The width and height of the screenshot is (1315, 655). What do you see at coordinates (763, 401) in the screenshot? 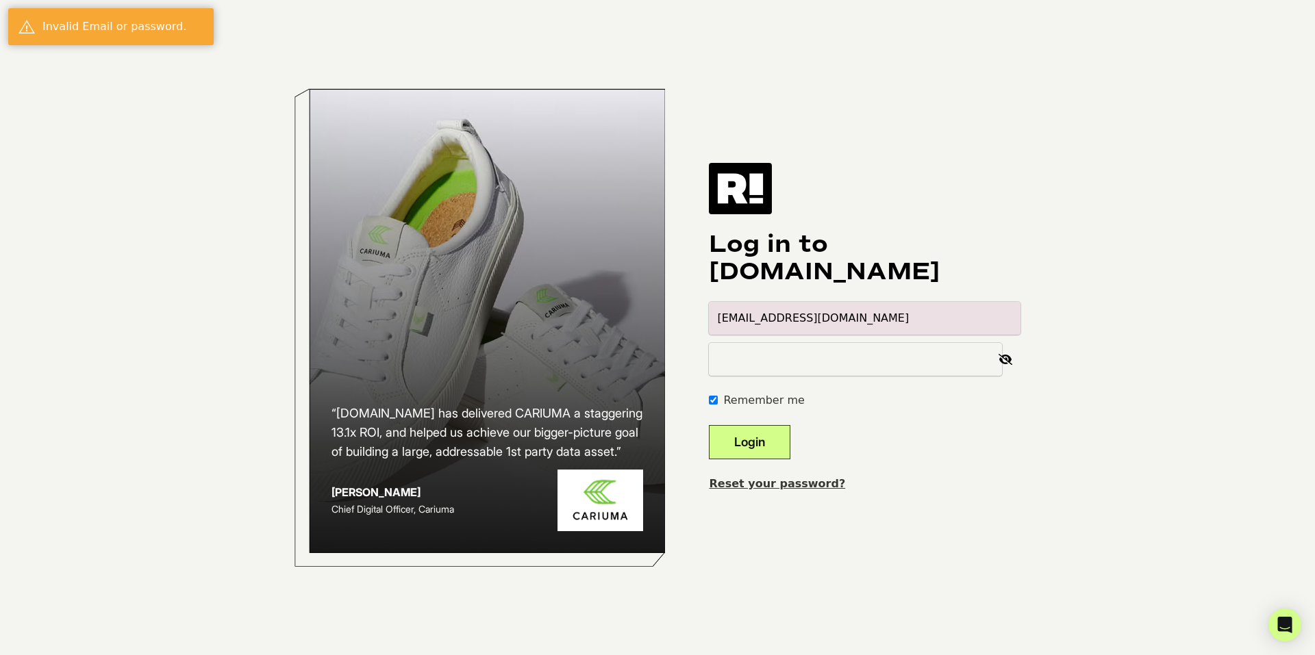
I see `label: Remember me` at bounding box center [763, 401].